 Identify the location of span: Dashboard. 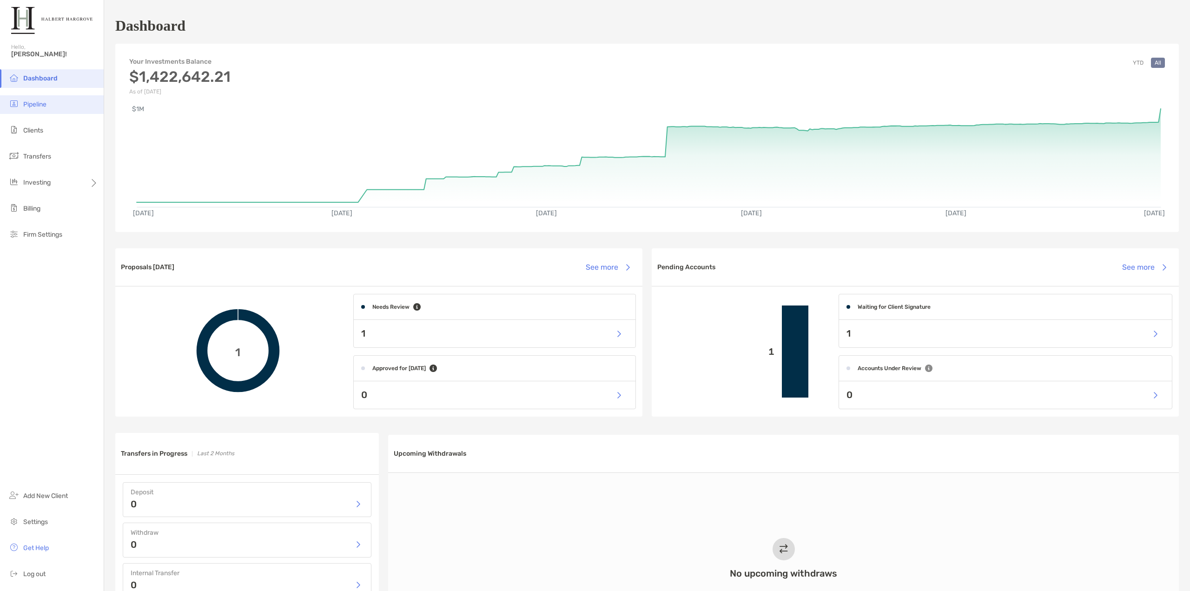
(40, 78).